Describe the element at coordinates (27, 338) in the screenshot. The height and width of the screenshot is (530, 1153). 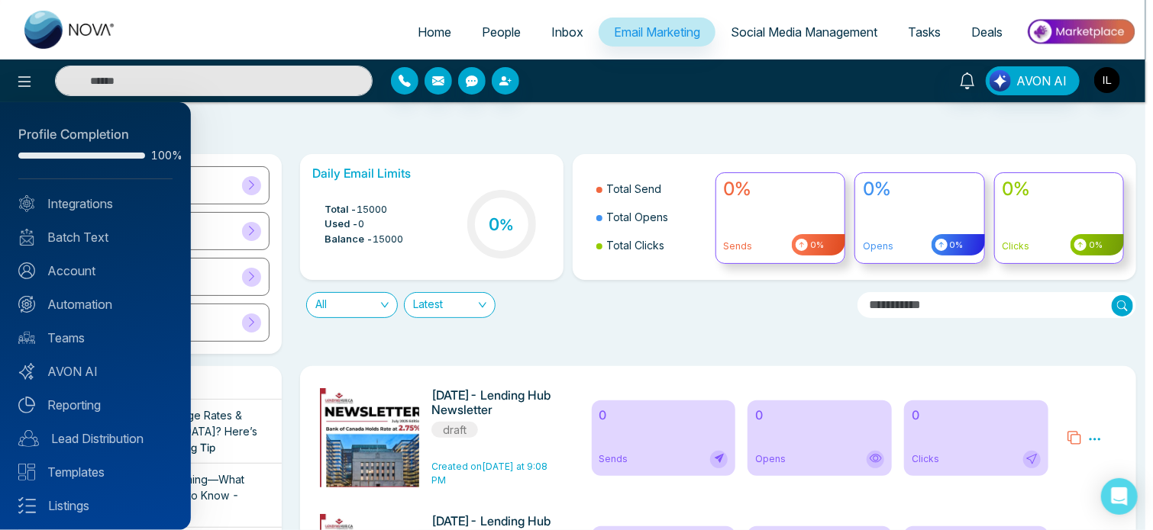
I see `img: team.svg` at that location.